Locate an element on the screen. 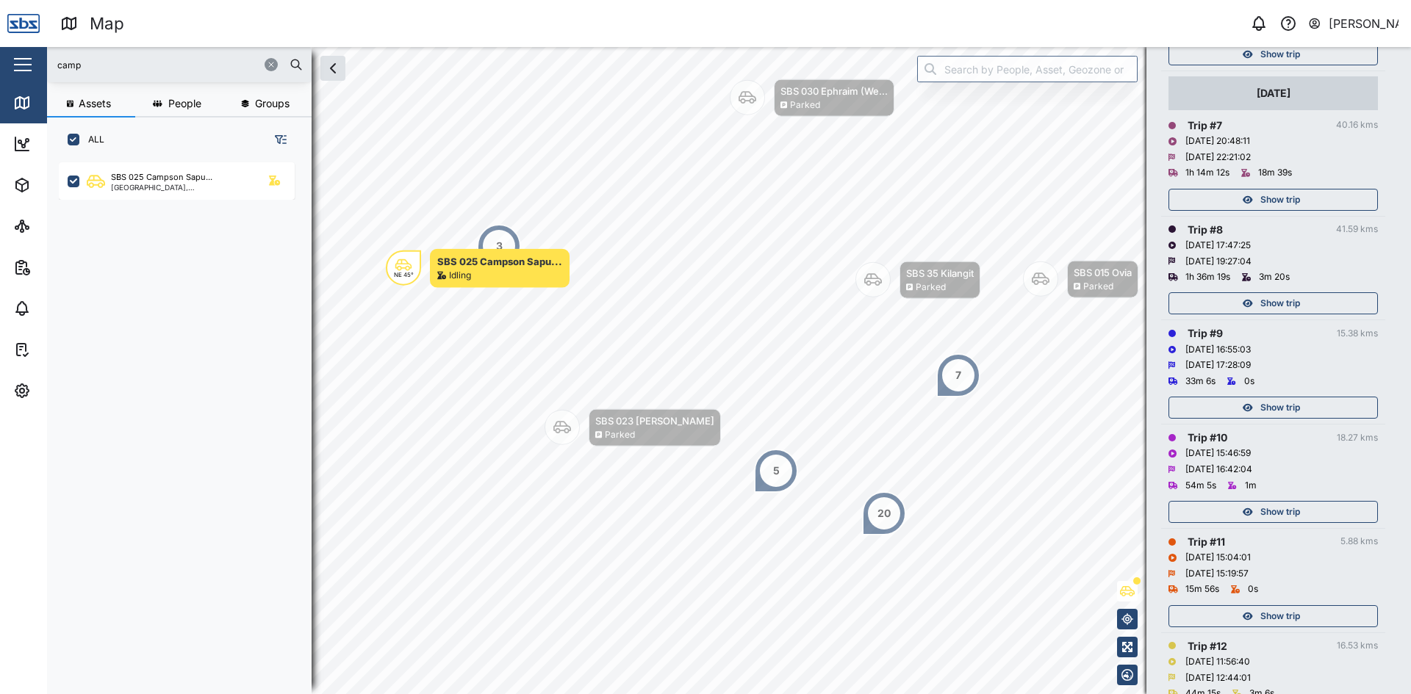 The width and height of the screenshot is (1411, 694). div: Trip # 12 is located at coordinates (1207, 647).